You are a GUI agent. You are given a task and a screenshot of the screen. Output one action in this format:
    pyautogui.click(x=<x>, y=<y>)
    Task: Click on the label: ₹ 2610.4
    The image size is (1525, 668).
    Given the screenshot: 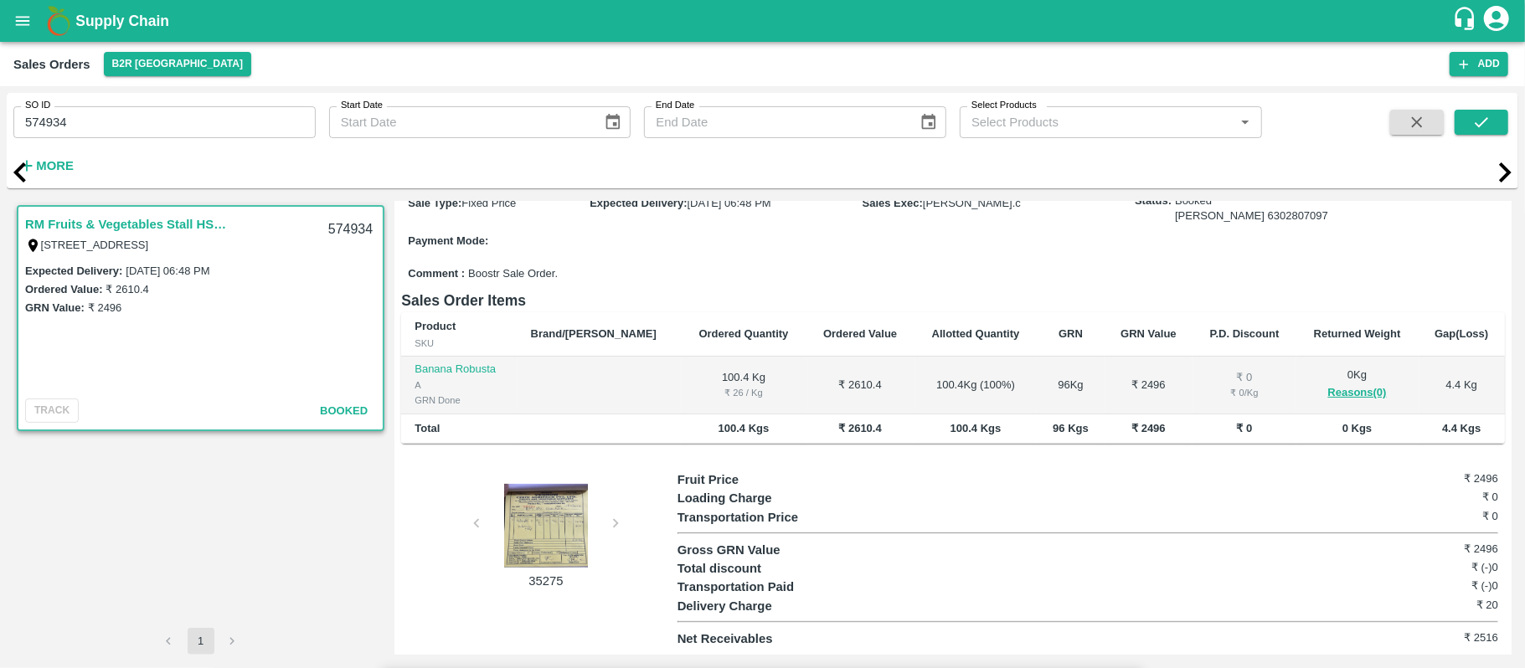 What is the action you would take?
    pyautogui.click(x=126, y=289)
    